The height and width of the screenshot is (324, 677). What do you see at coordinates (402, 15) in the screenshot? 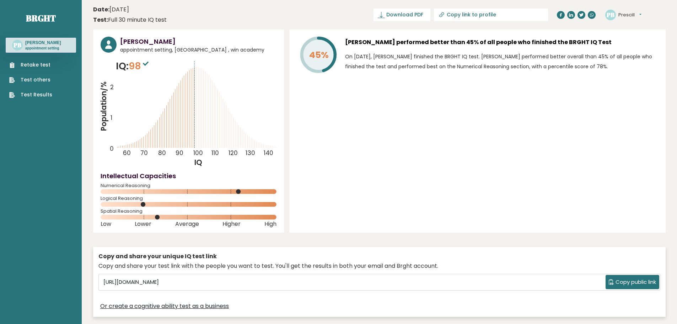
I see `a: Download PDF` at bounding box center [402, 15].